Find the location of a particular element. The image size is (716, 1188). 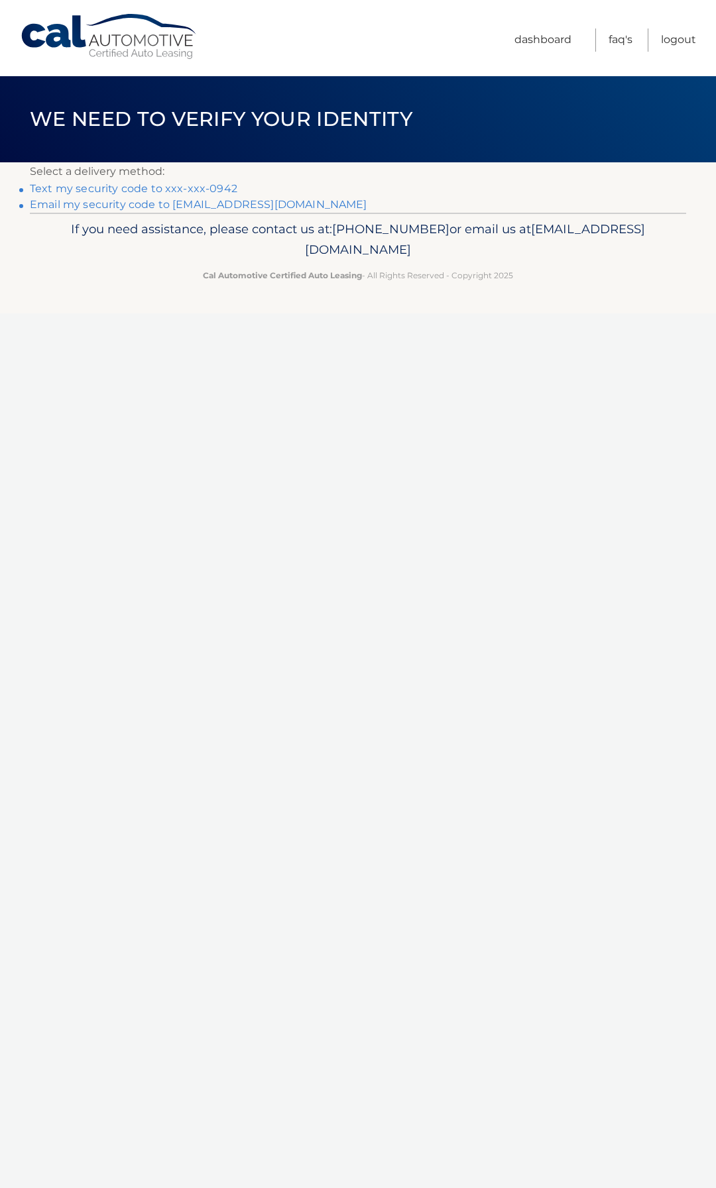

a: Dashboard is located at coordinates (543, 40).